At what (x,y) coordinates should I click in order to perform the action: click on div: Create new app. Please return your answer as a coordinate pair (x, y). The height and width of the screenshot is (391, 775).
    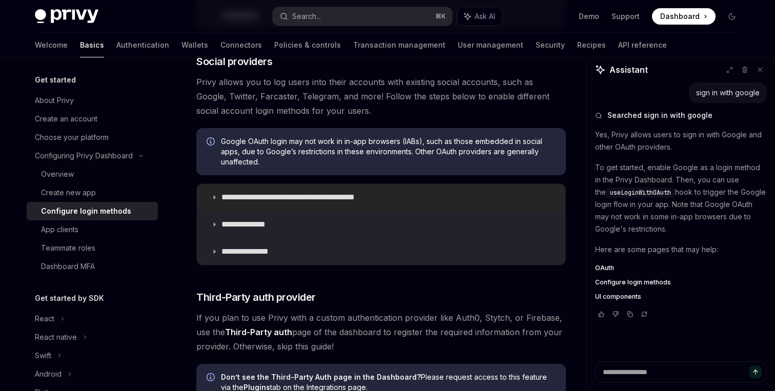
    Looking at the image, I should click on (68, 193).